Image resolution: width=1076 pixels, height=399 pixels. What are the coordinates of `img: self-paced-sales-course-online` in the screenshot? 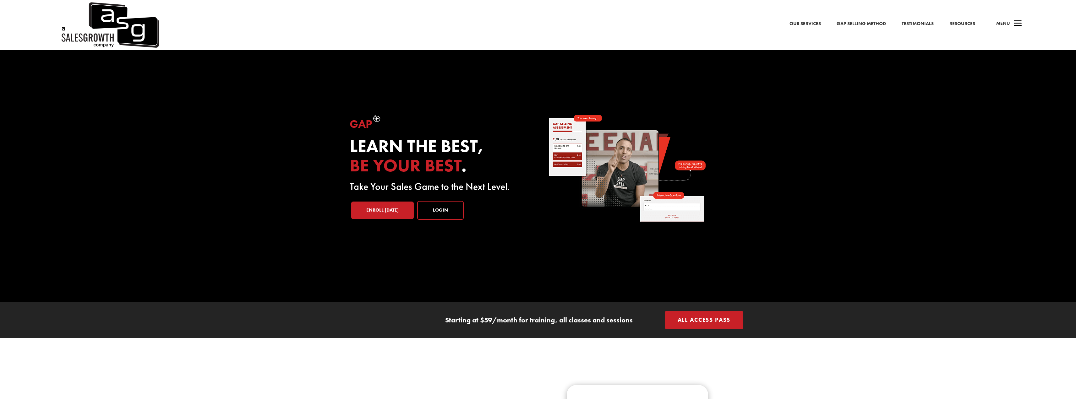 It's located at (627, 168).